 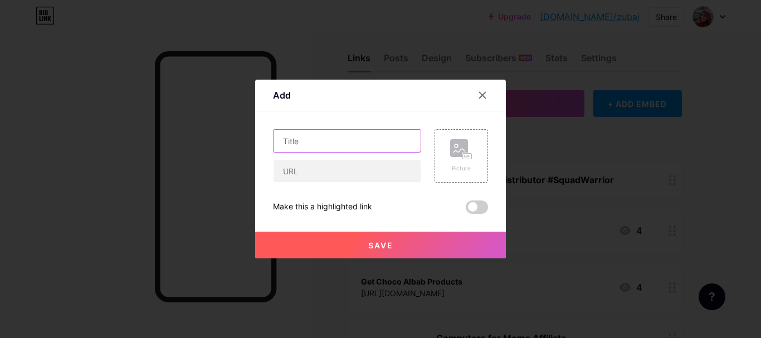 I want to click on div: Make this a highlighted link, so click(x=322, y=207).